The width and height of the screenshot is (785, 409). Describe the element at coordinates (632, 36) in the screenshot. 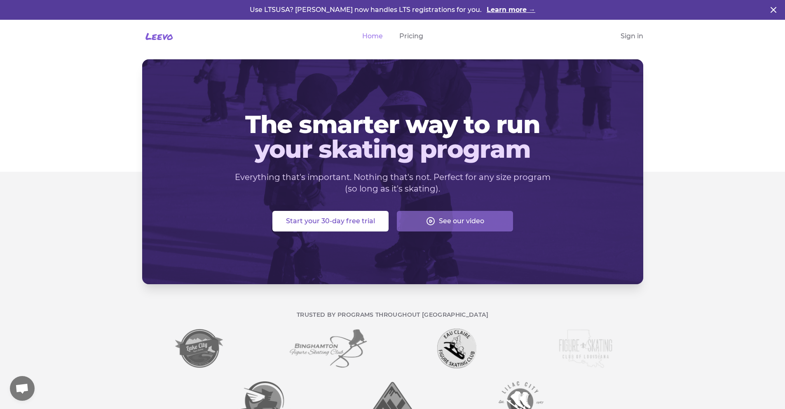

I see `a: Sign in` at that location.